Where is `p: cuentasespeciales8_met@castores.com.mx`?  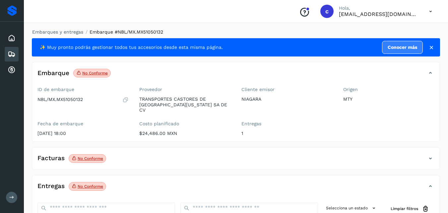 p: cuentasespeciales8_met@castores.com.mx is located at coordinates (379, 14).